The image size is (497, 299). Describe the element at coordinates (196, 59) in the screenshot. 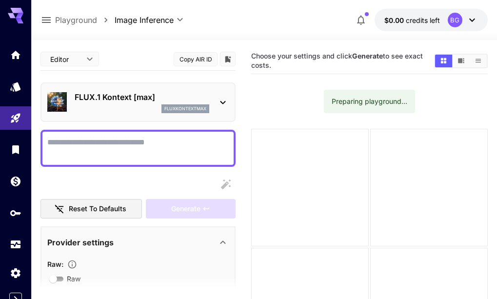

I see `button: Copy AIR ID` at that location.